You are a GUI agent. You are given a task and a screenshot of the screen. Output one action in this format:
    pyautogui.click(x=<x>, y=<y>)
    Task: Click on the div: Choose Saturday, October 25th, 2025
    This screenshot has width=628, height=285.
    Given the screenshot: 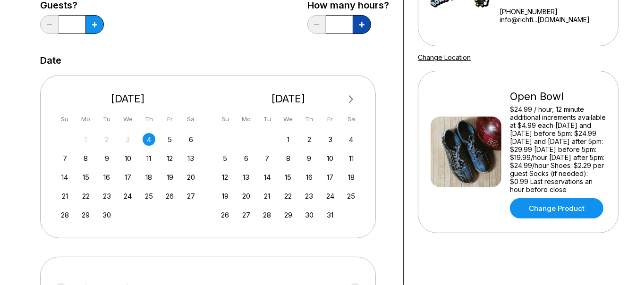 What is the action you would take?
    pyautogui.click(x=351, y=196)
    